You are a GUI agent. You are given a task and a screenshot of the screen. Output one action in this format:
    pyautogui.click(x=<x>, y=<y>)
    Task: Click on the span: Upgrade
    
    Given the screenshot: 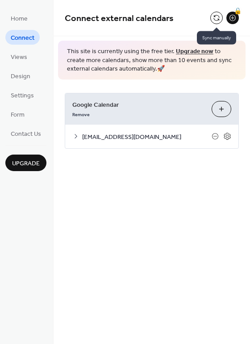 What is the action you would take?
    pyautogui.click(x=26, y=164)
    